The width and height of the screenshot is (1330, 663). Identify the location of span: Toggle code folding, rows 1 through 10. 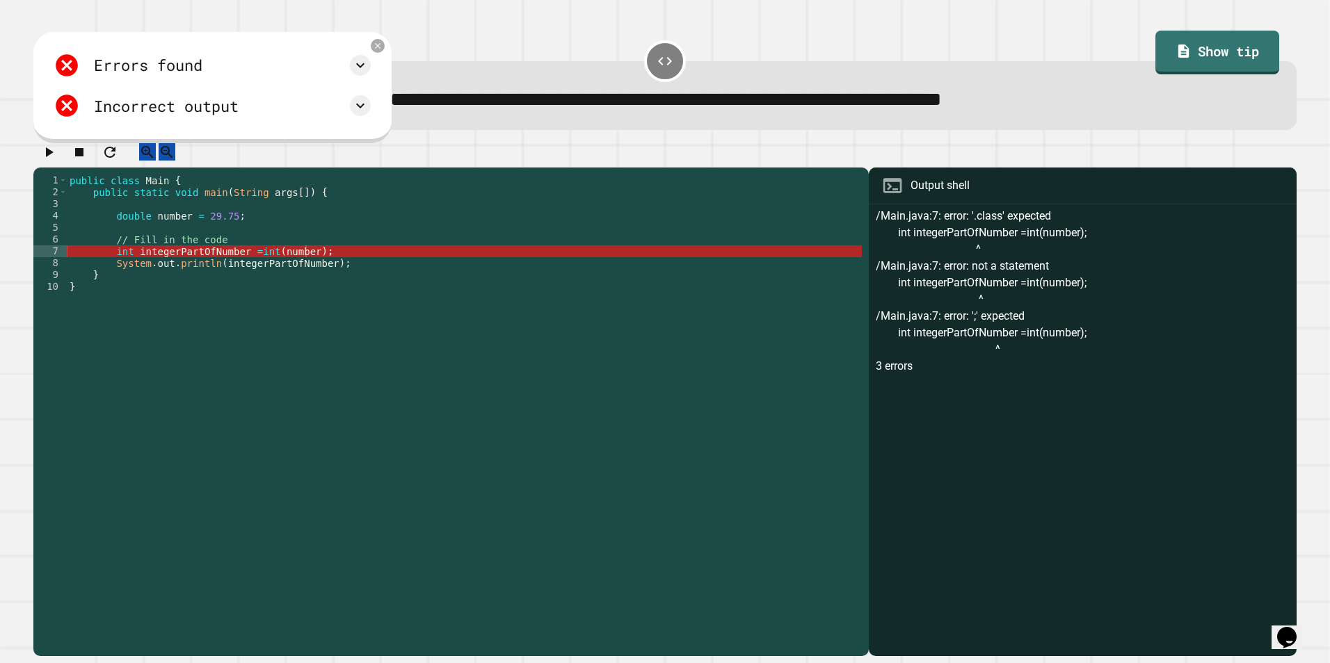
(63, 180).